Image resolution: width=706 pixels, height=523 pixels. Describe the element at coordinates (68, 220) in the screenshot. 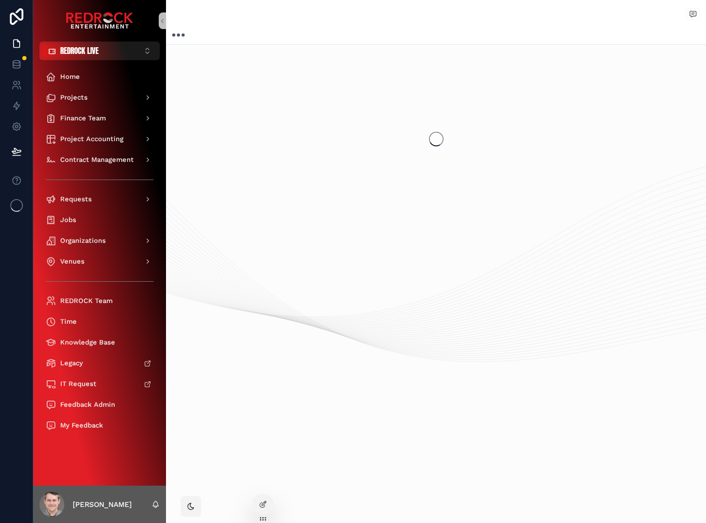

I see `span: Jobs` at that location.